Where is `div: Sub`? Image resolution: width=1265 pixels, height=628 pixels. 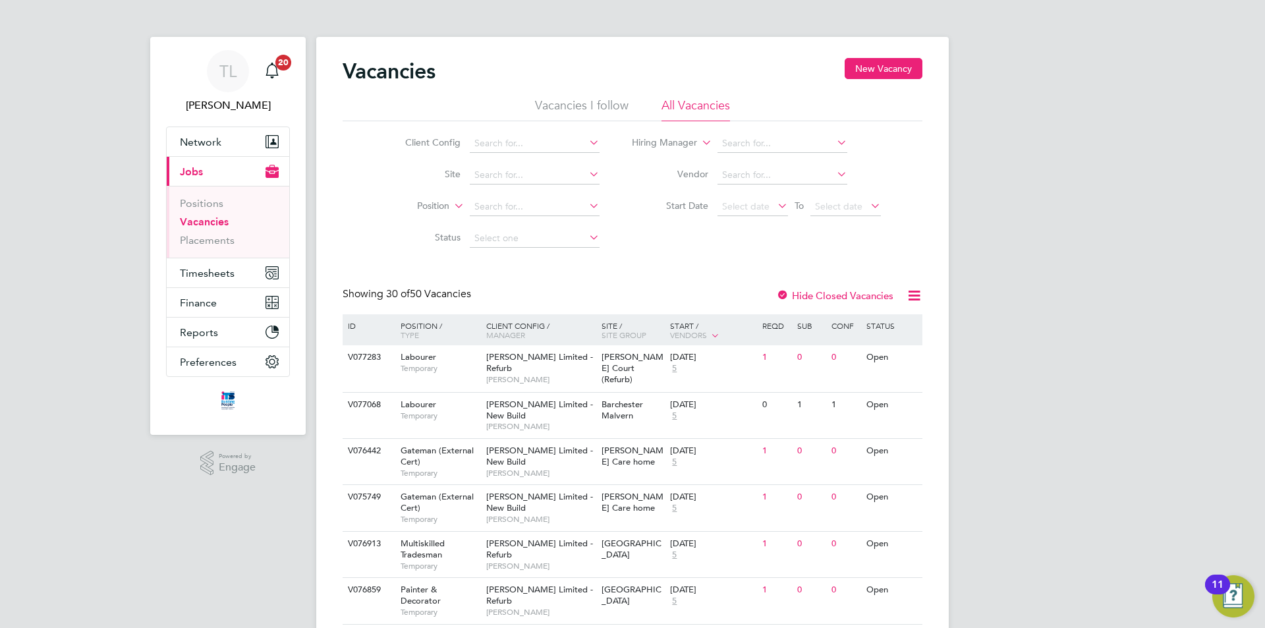
div: Sub is located at coordinates (811, 326).